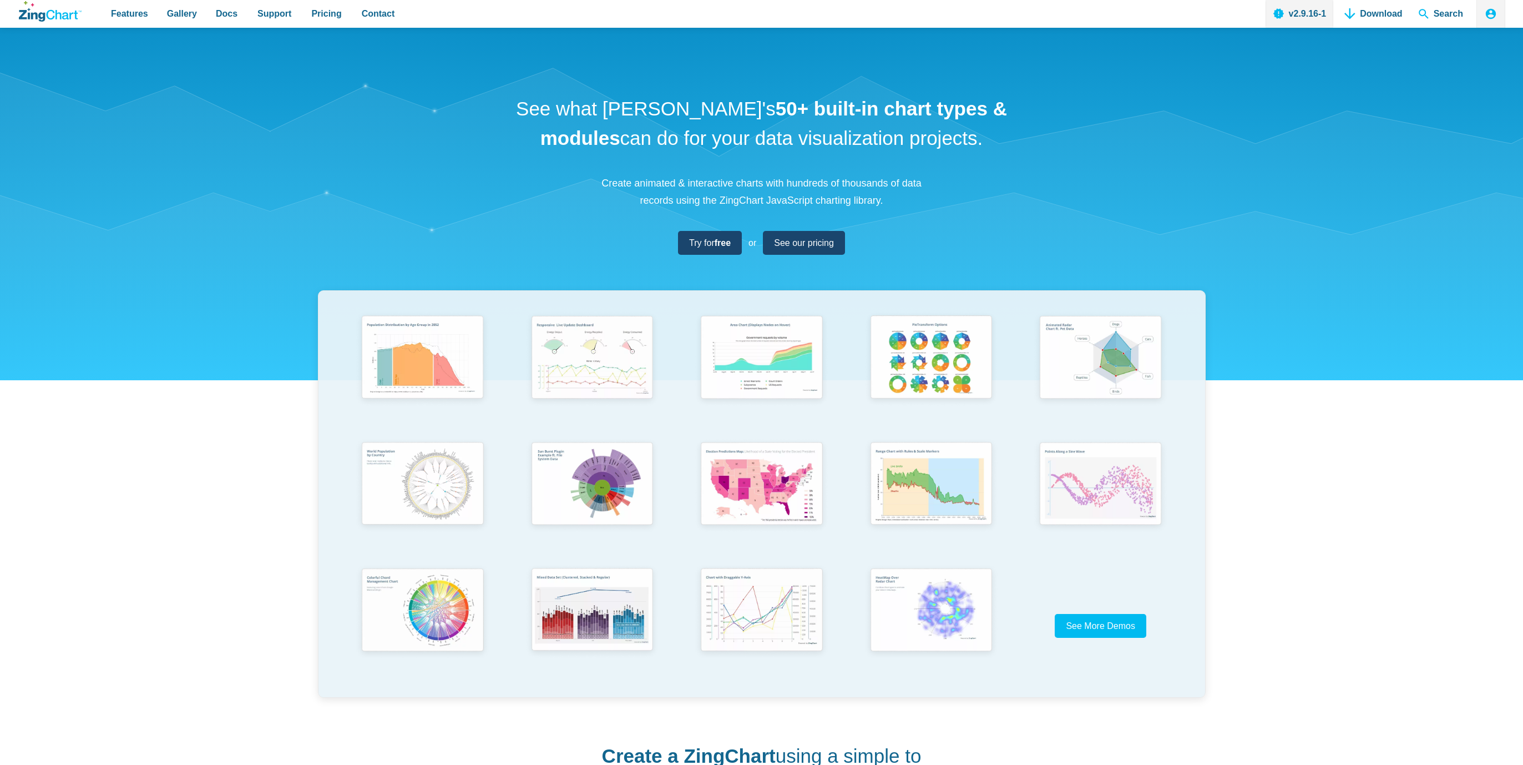 This screenshot has width=1523, height=765. Describe the element at coordinates (592, 625) in the screenshot. I see `a: Mixed Data Set (Clustered, Stacked, and Regular)` at that location.